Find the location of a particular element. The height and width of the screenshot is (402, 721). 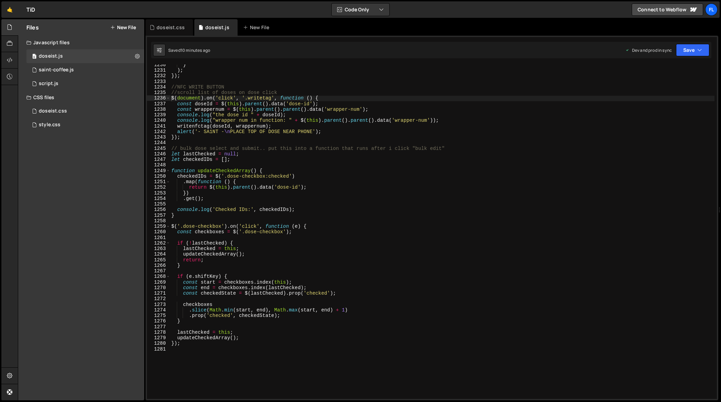

div: 1249 is located at coordinates (159, 171).